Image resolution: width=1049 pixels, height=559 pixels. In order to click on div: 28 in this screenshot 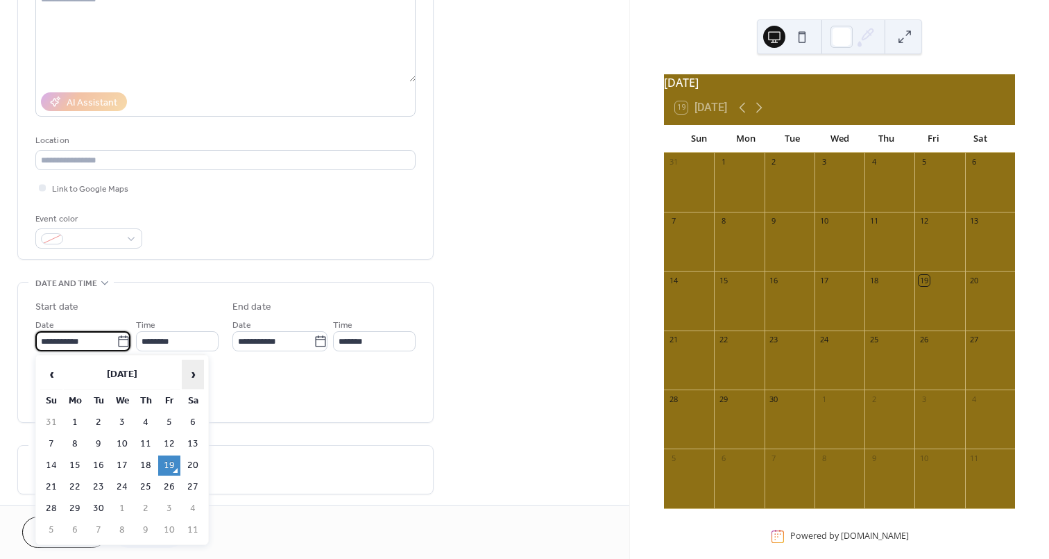, I will do `click(673, 398)`.